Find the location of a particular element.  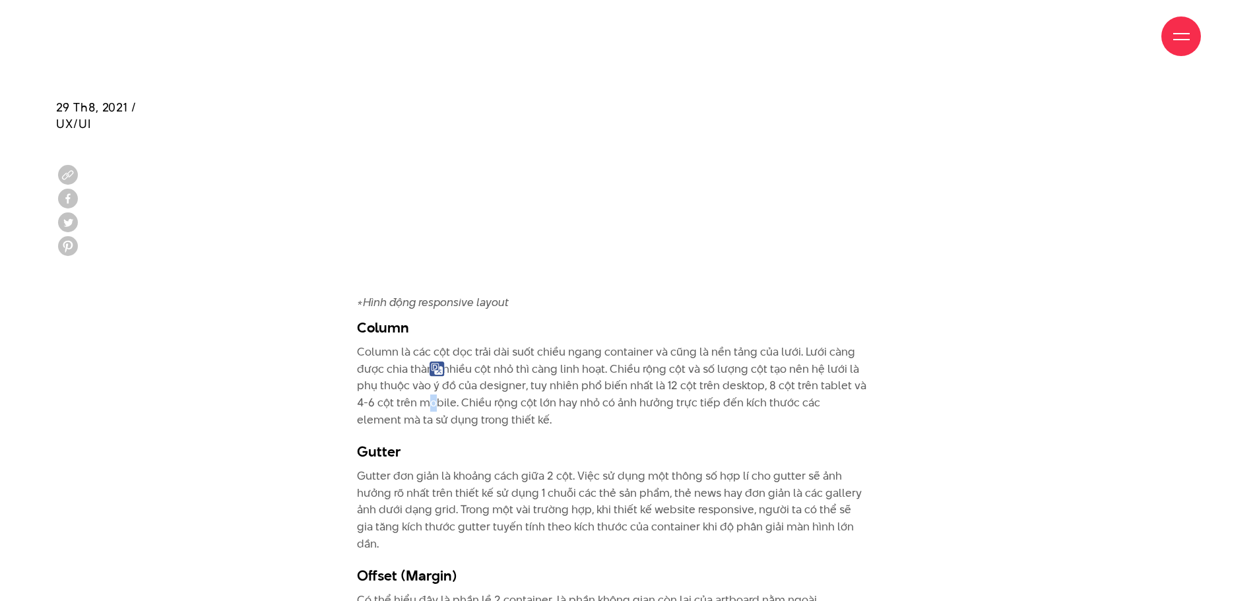

p: Gutter đơn giản là khoảng cách giữa 2 cột. Việc sử dụng một thông số hợp lí cho gutter sẽ ảnh hưở... is located at coordinates (612, 510).